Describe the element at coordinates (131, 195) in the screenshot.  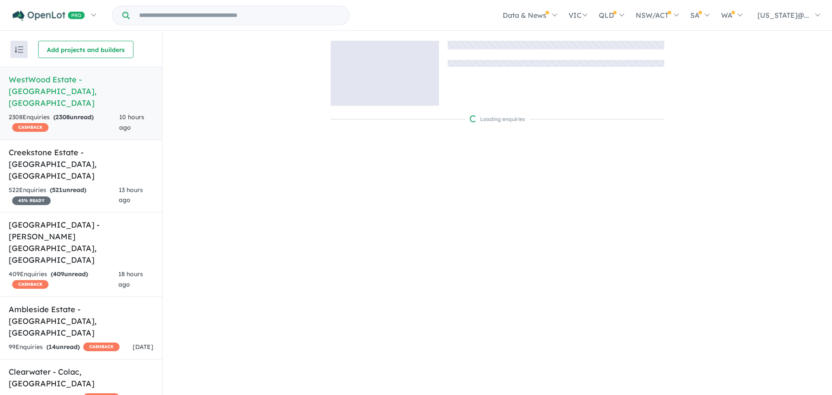
I see `span: 13 hours ago` at that location.